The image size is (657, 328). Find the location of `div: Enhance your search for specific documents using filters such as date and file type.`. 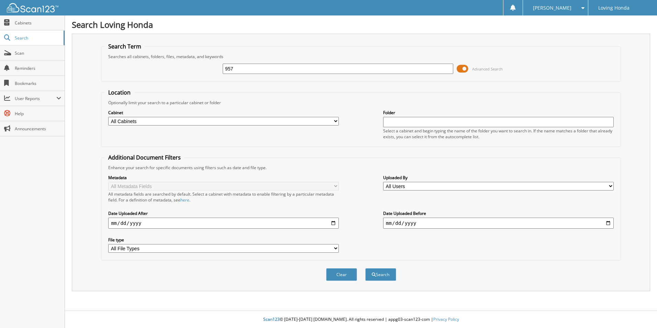

div: Enhance your search for specific documents using filters such as date and file type. is located at coordinates (361, 167).